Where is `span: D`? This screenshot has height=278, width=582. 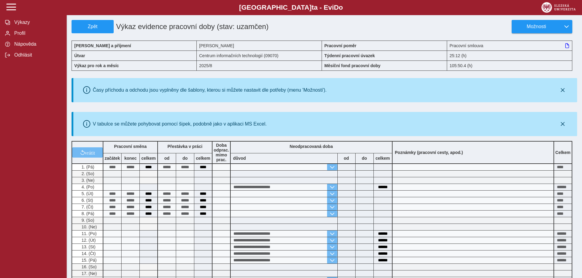
span: D is located at coordinates (336, 7).